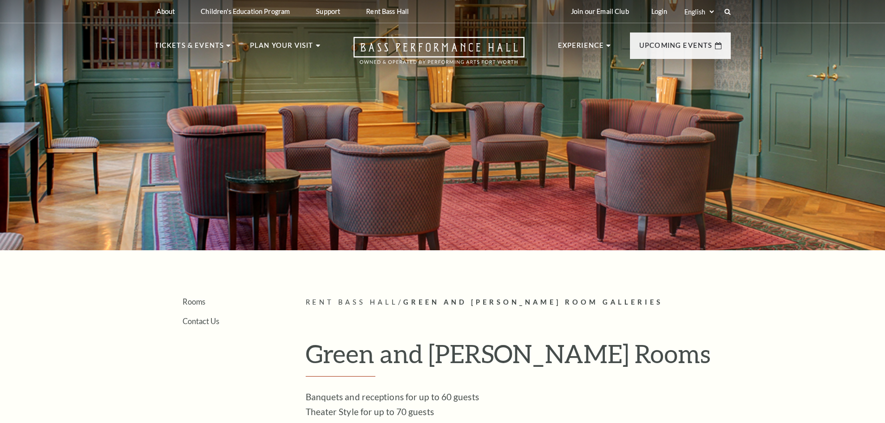 This screenshot has height=423, width=885. Describe the element at coordinates (352, 302) in the screenshot. I see `span: Rent Bass Hall` at that location.